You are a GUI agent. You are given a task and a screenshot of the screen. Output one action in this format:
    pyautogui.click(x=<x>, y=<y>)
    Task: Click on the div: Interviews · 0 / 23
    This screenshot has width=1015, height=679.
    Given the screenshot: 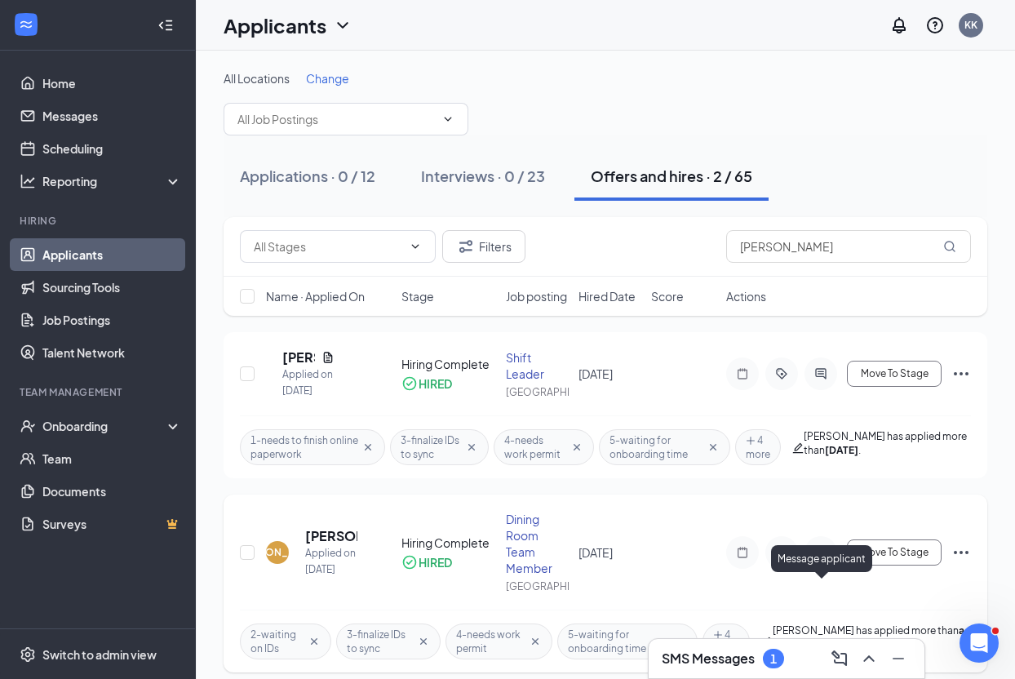 What is the action you would take?
    pyautogui.click(x=483, y=175)
    